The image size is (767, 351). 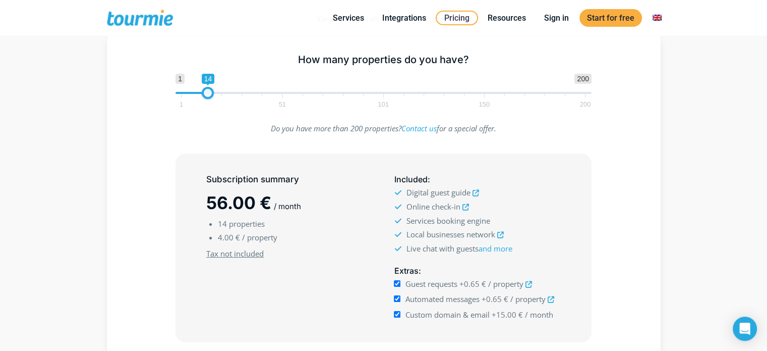 I want to click on span: Local businesses network, so click(x=451, y=234).